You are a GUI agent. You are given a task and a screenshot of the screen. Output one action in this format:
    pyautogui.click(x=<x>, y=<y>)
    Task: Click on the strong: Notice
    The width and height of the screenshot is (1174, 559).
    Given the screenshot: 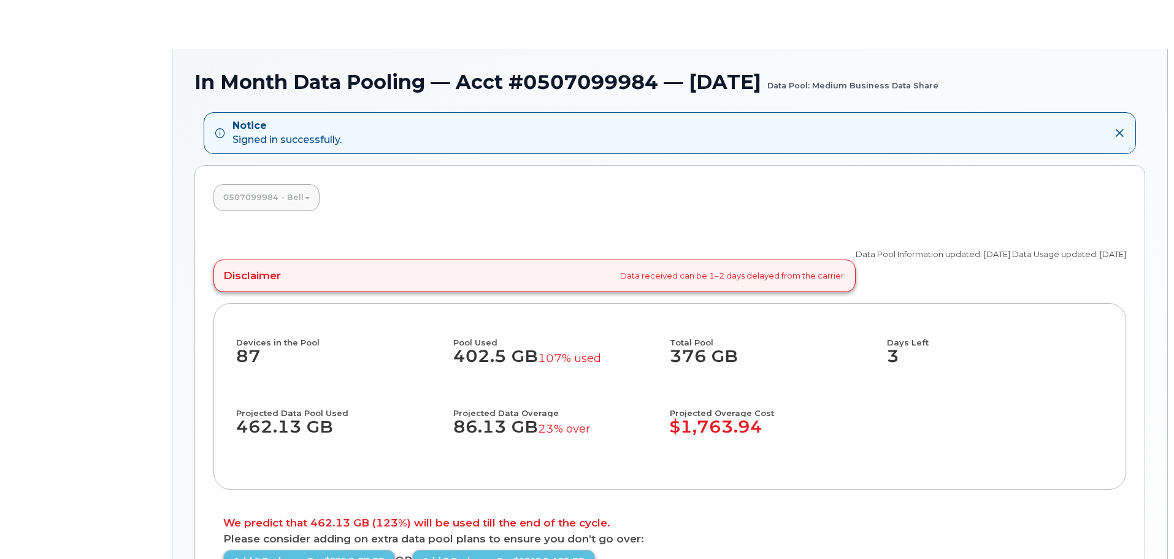 What is the action you would take?
    pyautogui.click(x=287, y=126)
    